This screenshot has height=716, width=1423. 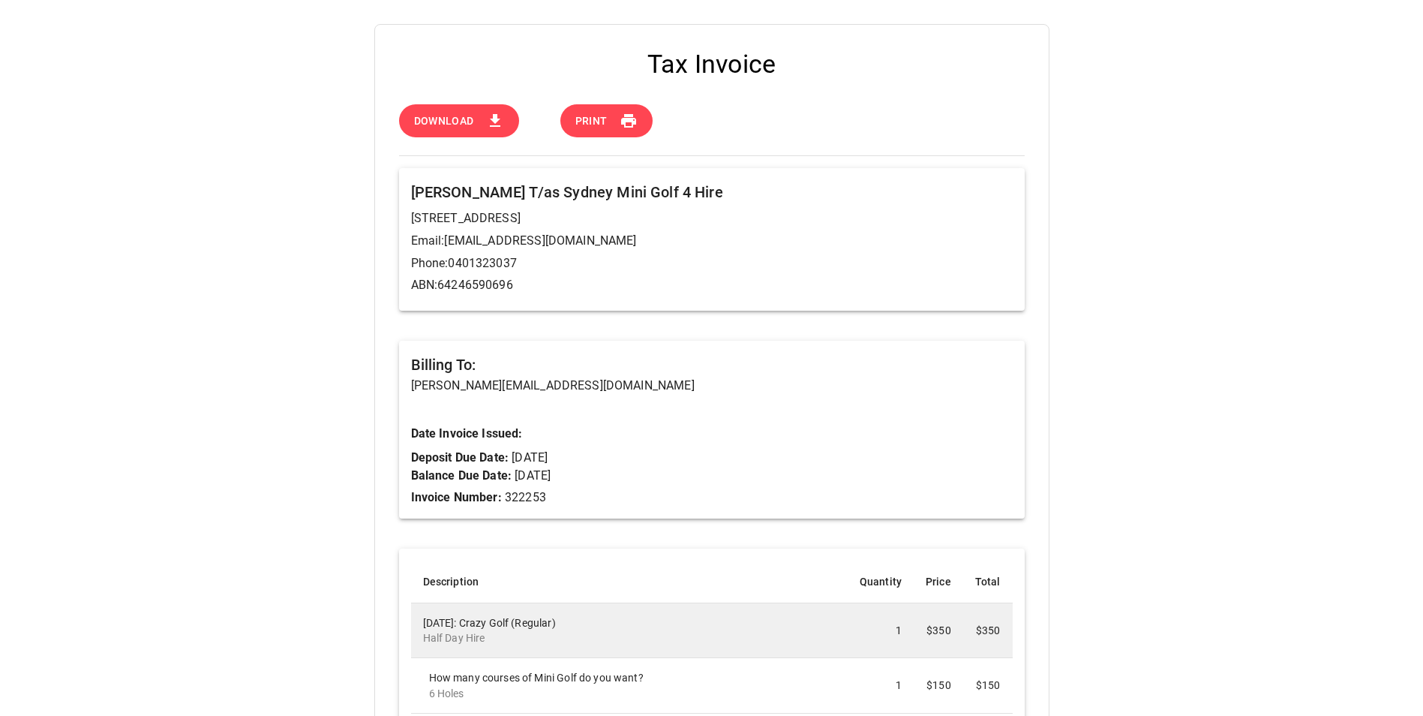 I want to click on h4: Tax Invoice, so click(x=712, y=65).